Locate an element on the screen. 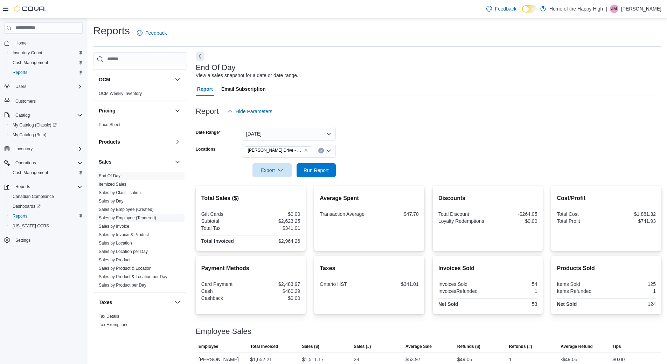 The width and height of the screenshot is (667, 364). button: Taxes is located at coordinates (178, 302).